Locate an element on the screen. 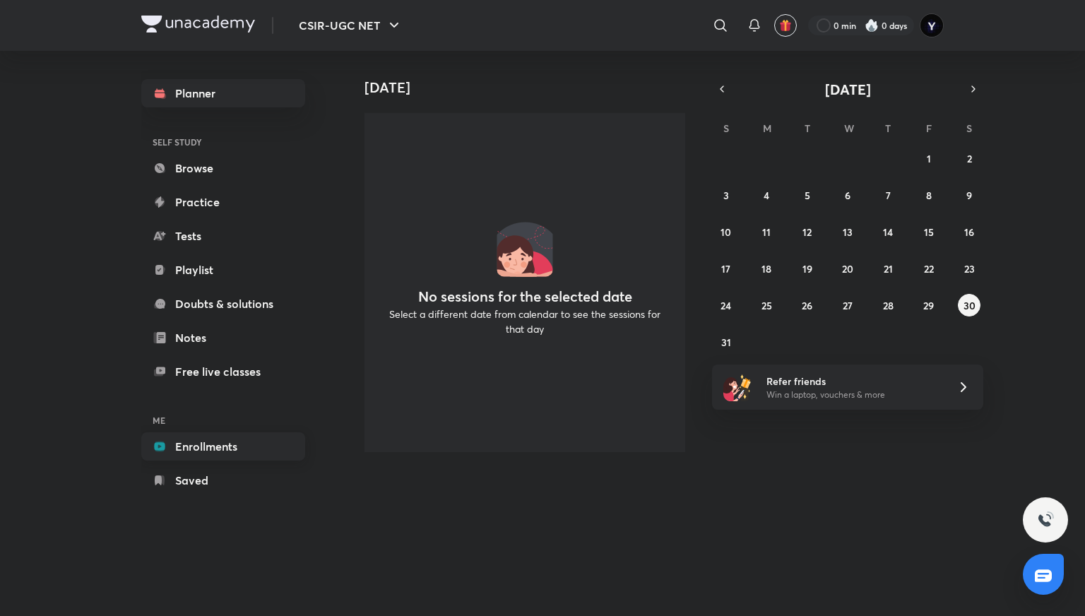 Image resolution: width=1085 pixels, height=616 pixels. button: August 17, 2025 is located at coordinates (726, 268).